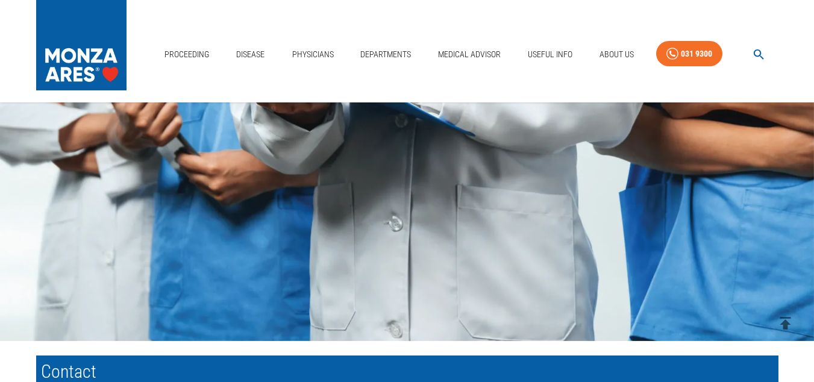 This screenshot has height=382, width=814. Describe the element at coordinates (386, 54) in the screenshot. I see `a: departments` at that location.